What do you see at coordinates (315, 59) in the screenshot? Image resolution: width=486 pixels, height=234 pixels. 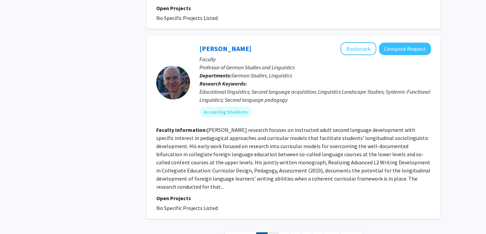 I see `p: Faculty` at bounding box center [315, 59].